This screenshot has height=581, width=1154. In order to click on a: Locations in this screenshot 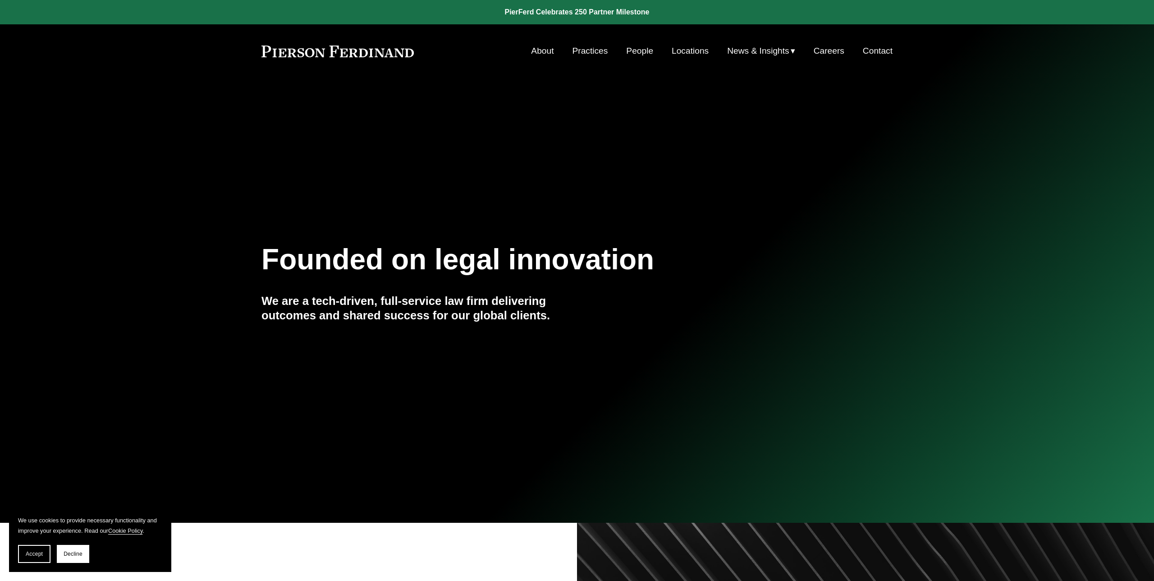, I will do `click(690, 51)`.